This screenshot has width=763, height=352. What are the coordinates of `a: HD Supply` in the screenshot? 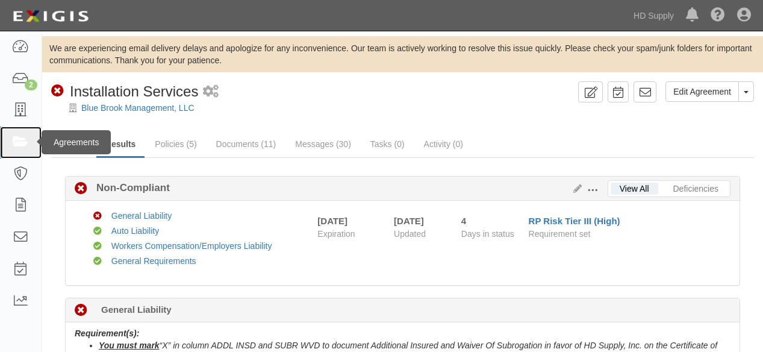 It's located at (654, 16).